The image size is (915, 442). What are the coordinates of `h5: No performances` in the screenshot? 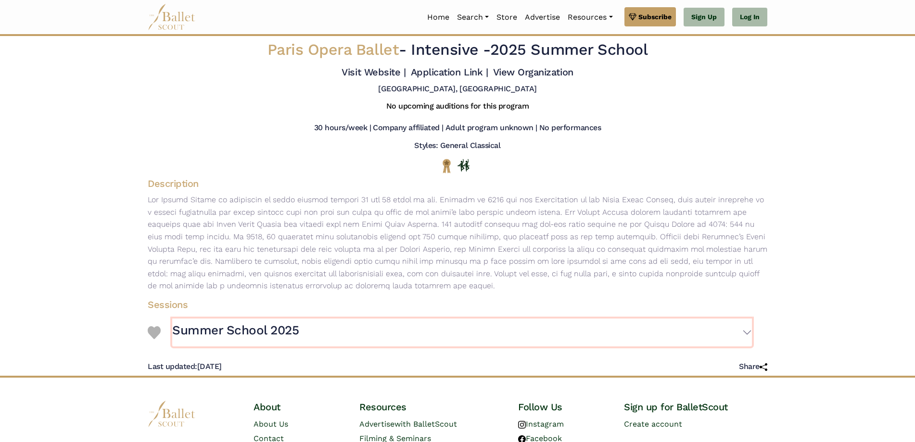 It's located at (570, 128).